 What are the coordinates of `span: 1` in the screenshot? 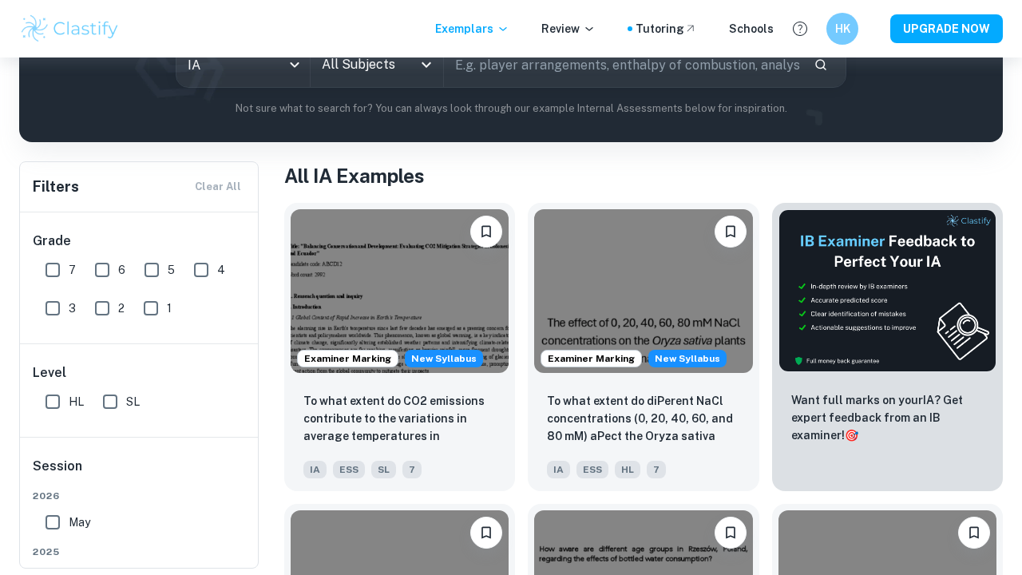 It's located at (169, 308).